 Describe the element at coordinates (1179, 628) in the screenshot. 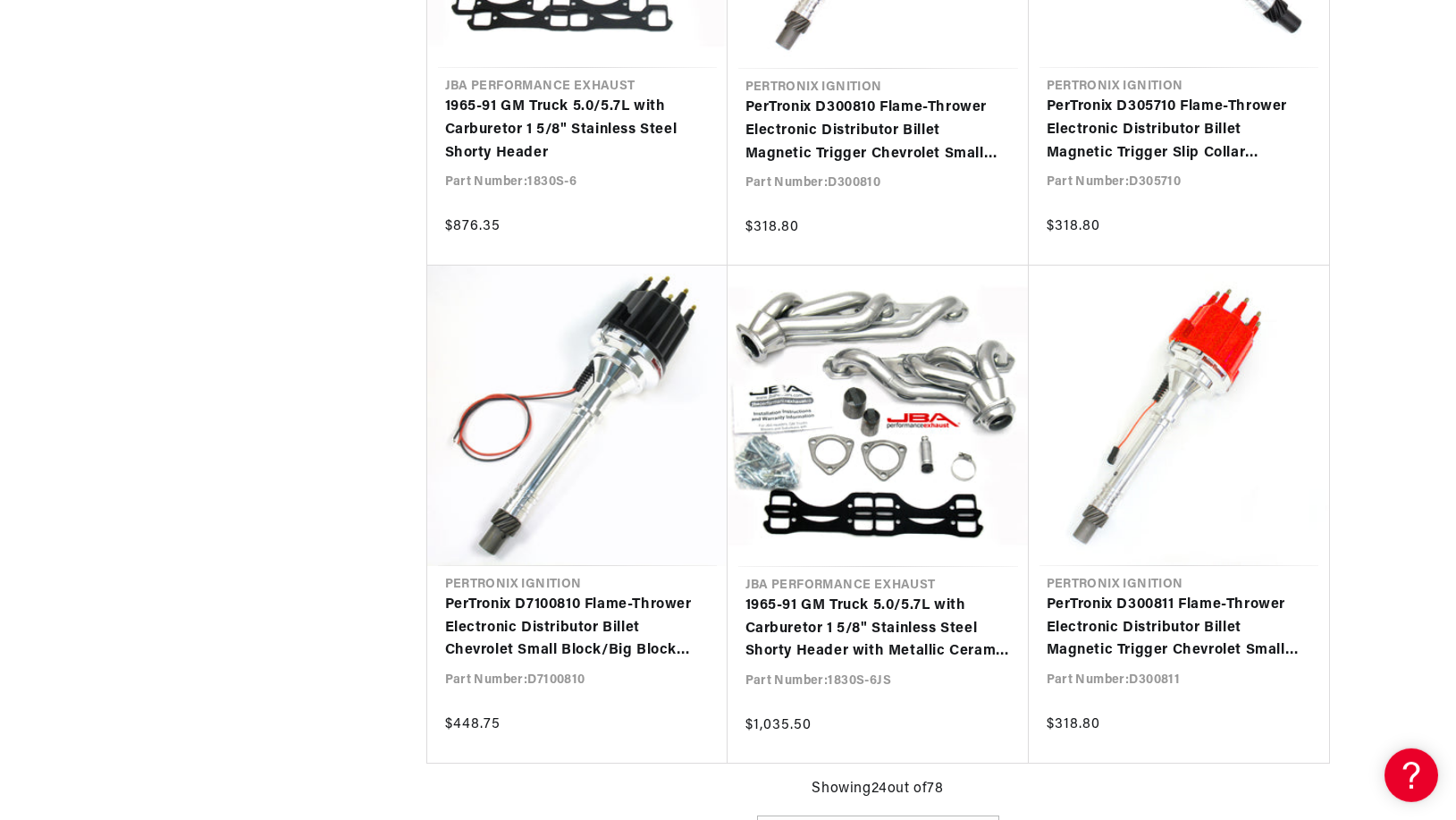

I see `a: PerTronix D300811 Flame-Thrower Electronic Distributor Billet Magnetic Trigger Chevrolet Small Bl...` at that location.